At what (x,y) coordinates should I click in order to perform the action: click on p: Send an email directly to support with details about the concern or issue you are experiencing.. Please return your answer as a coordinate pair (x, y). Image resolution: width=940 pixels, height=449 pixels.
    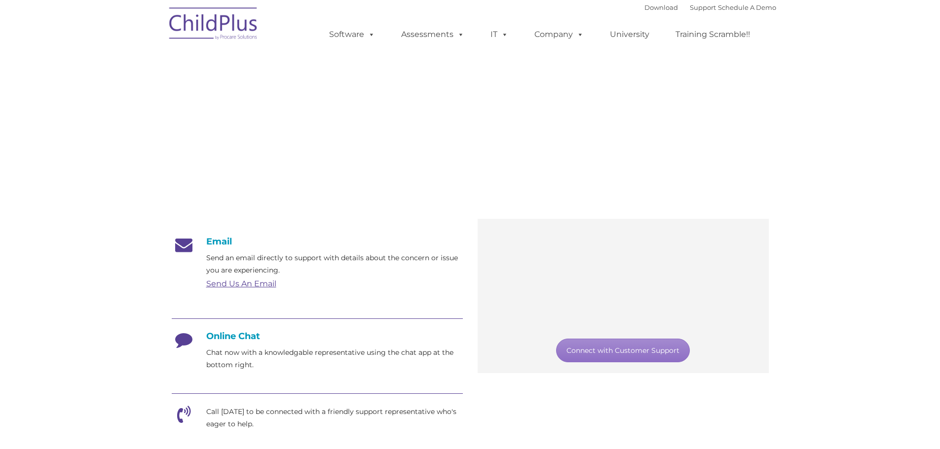
    Looking at the image, I should click on (334, 264).